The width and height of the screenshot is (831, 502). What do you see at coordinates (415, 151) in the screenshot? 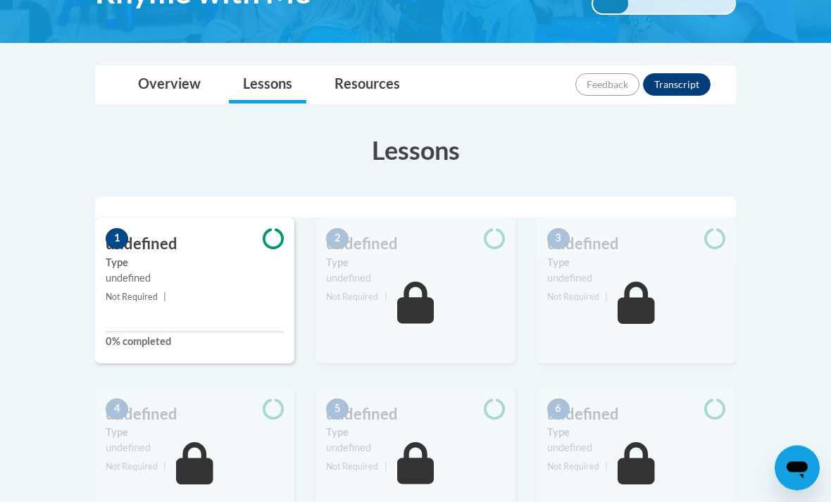
I see `h3: Lessons` at bounding box center [415, 151].